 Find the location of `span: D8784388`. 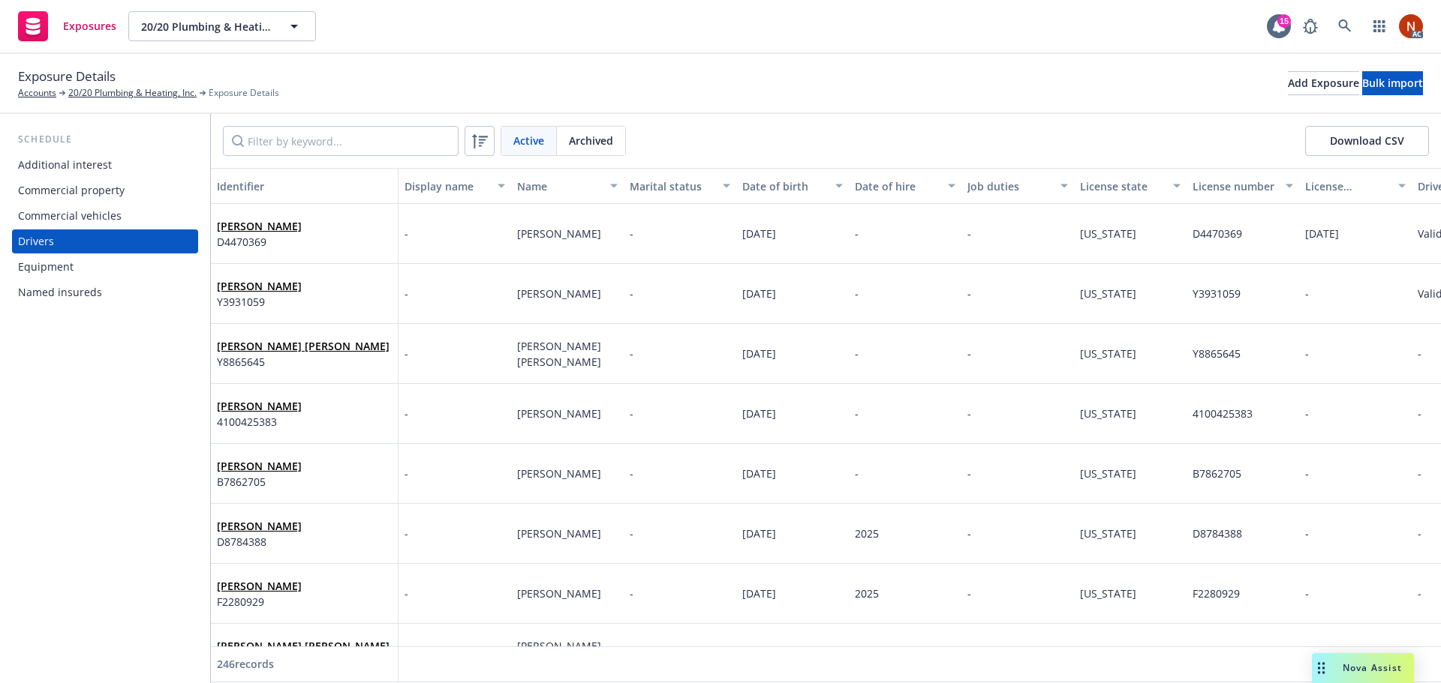

span: D8784388 is located at coordinates (259, 542).